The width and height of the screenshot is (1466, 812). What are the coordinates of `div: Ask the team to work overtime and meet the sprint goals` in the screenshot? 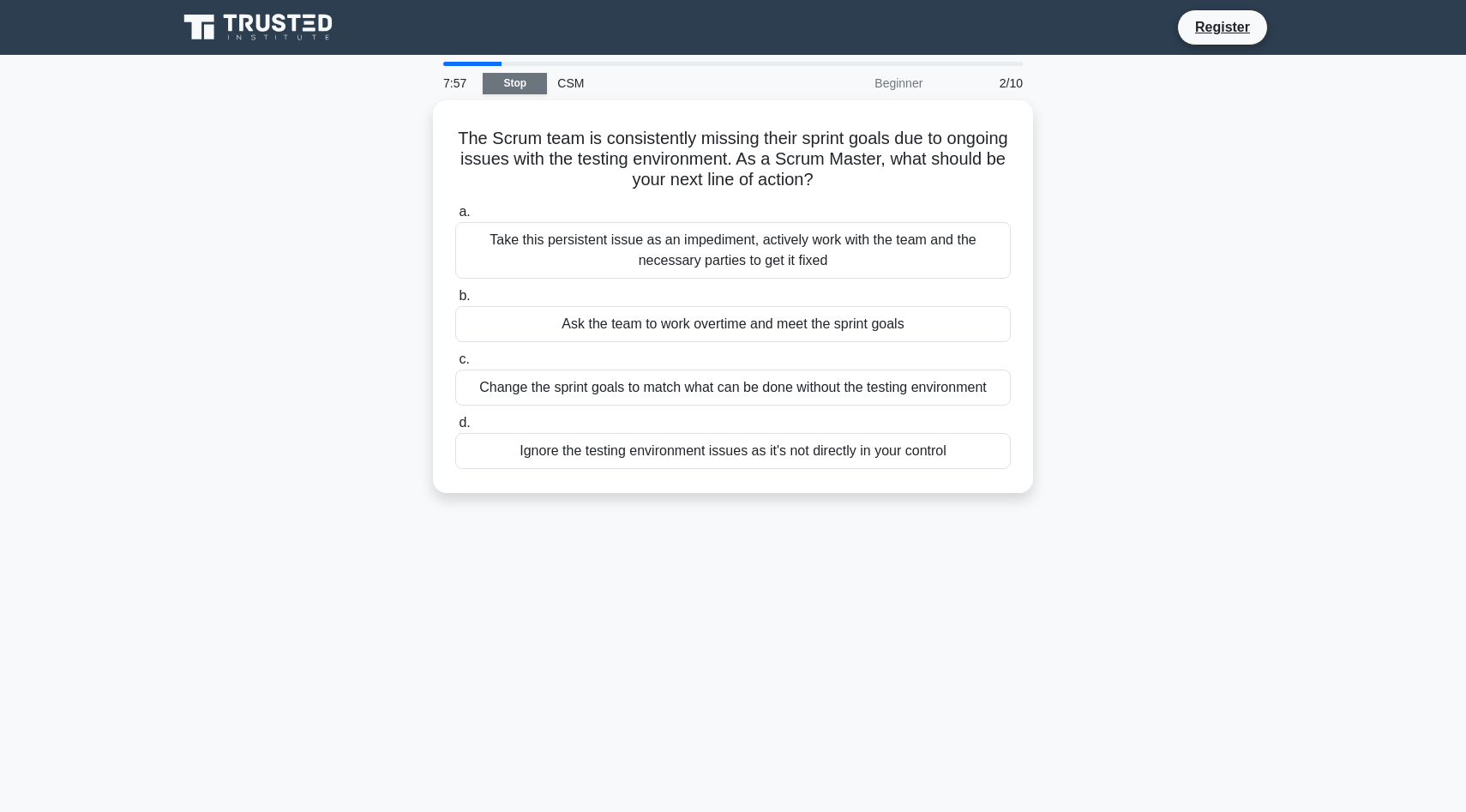 It's located at (733, 324).